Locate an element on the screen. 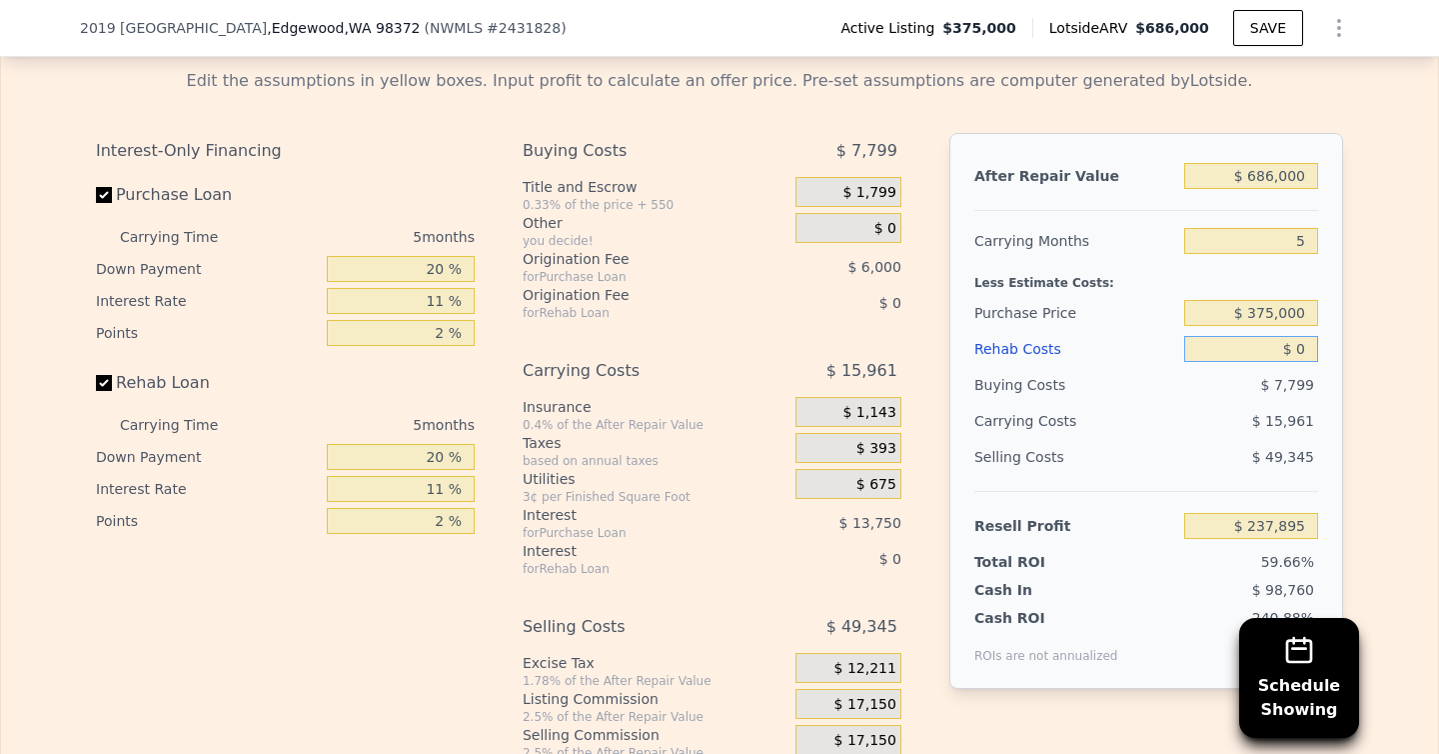 This screenshot has width=1439, height=754. input: Purchase Loan is located at coordinates (104, 195).